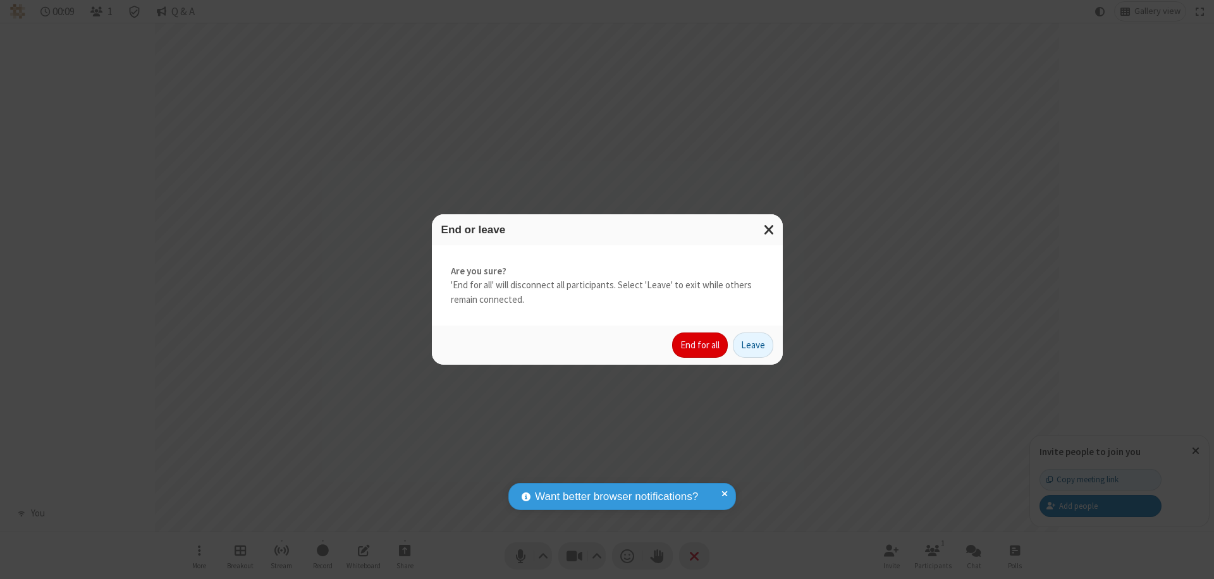 The image size is (1214, 579). Describe the element at coordinates (770, 230) in the screenshot. I see `button: Close modal` at that location.